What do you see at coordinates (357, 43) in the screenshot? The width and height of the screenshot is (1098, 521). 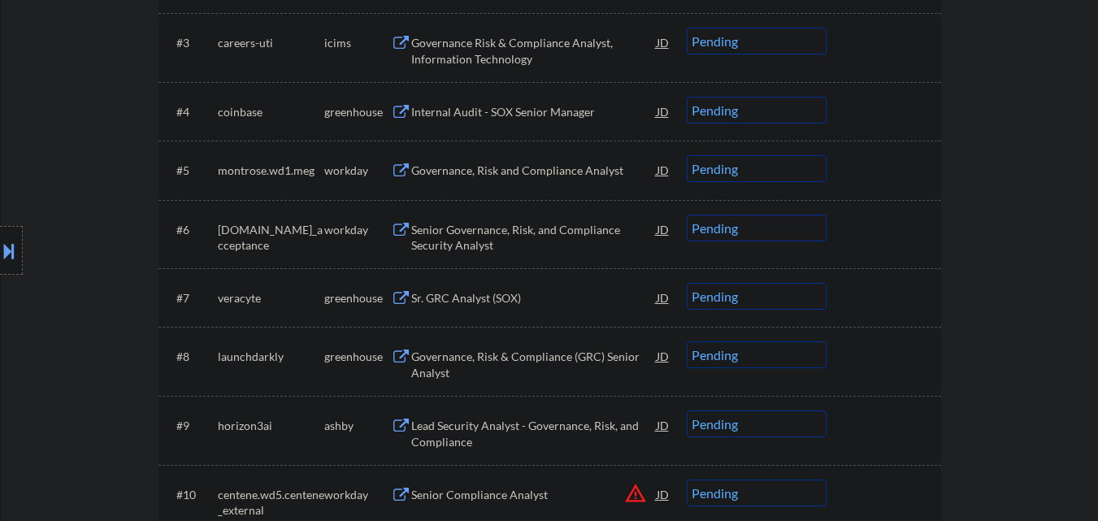 I see `div: icims` at bounding box center [357, 43].